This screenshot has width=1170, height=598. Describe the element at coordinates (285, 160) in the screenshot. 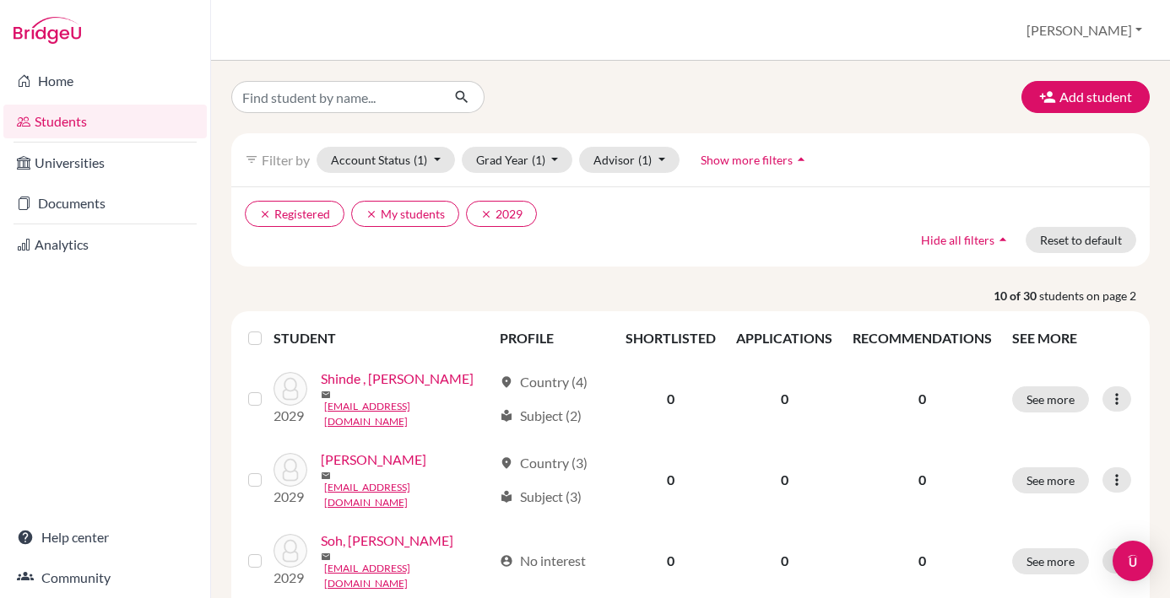

I see `span: Filter by` at that location.